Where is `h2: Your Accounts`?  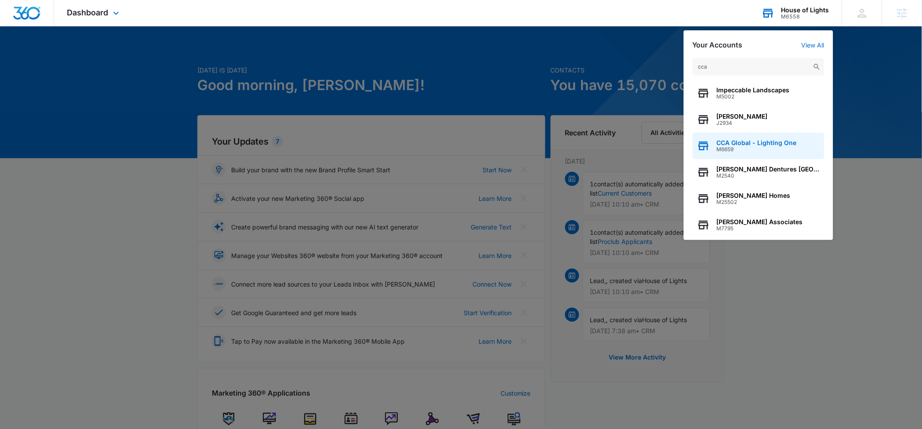 h2: Your Accounts is located at coordinates (718, 45).